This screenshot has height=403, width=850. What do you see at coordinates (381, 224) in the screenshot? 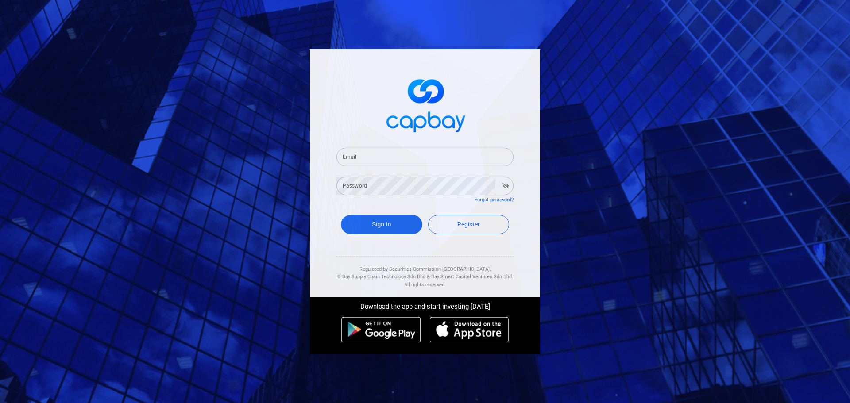
I see `button: Sign In` at bounding box center [381, 224].